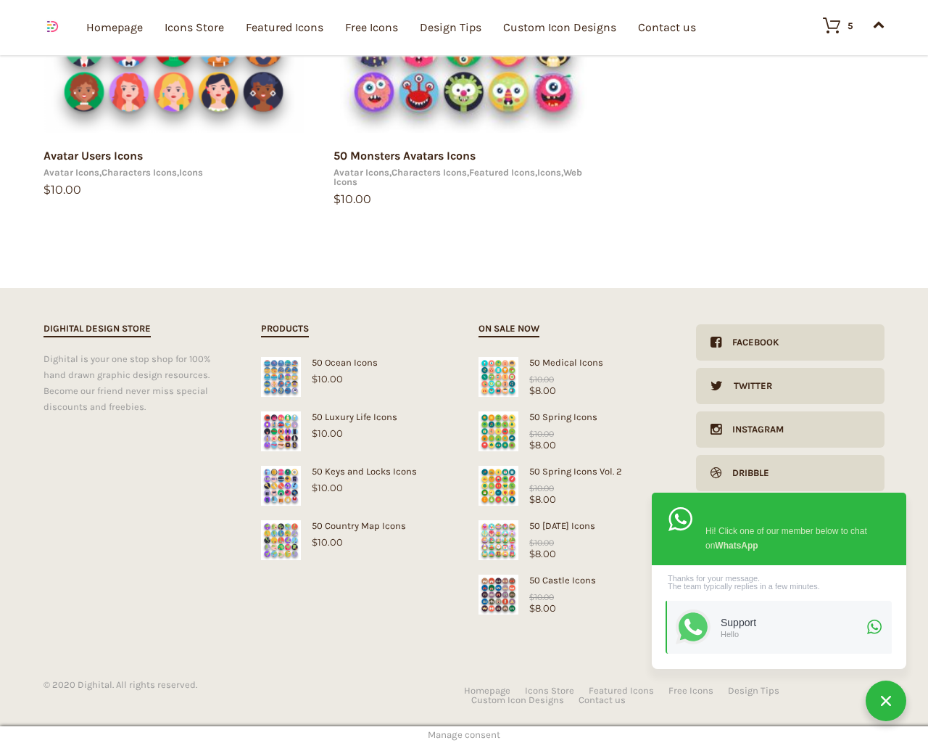  What do you see at coordinates (573, 376) in the screenshot?
I see `a: Medical Icons50 Medical Icons$8.00` at bounding box center [573, 376].